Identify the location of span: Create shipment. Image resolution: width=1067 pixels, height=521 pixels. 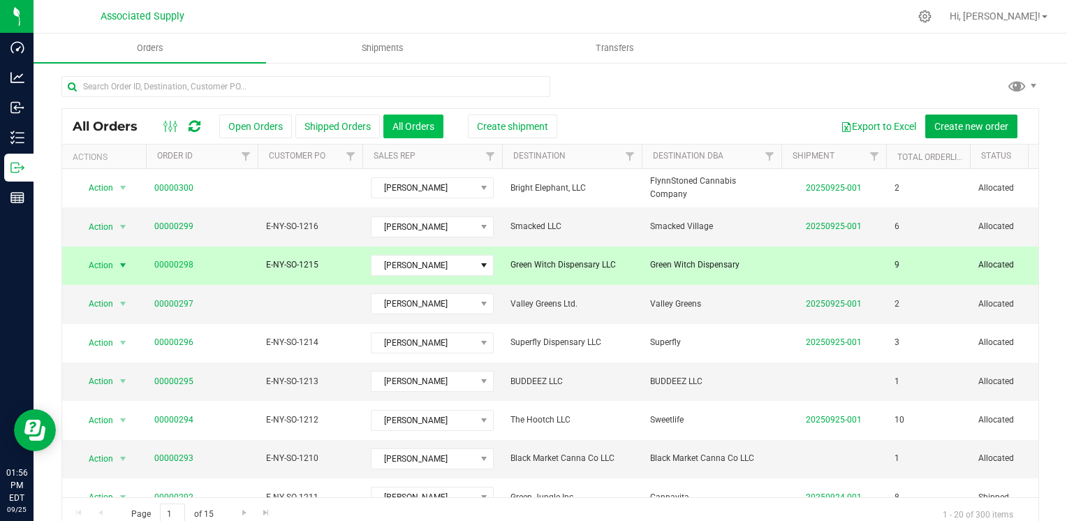
(513, 126).